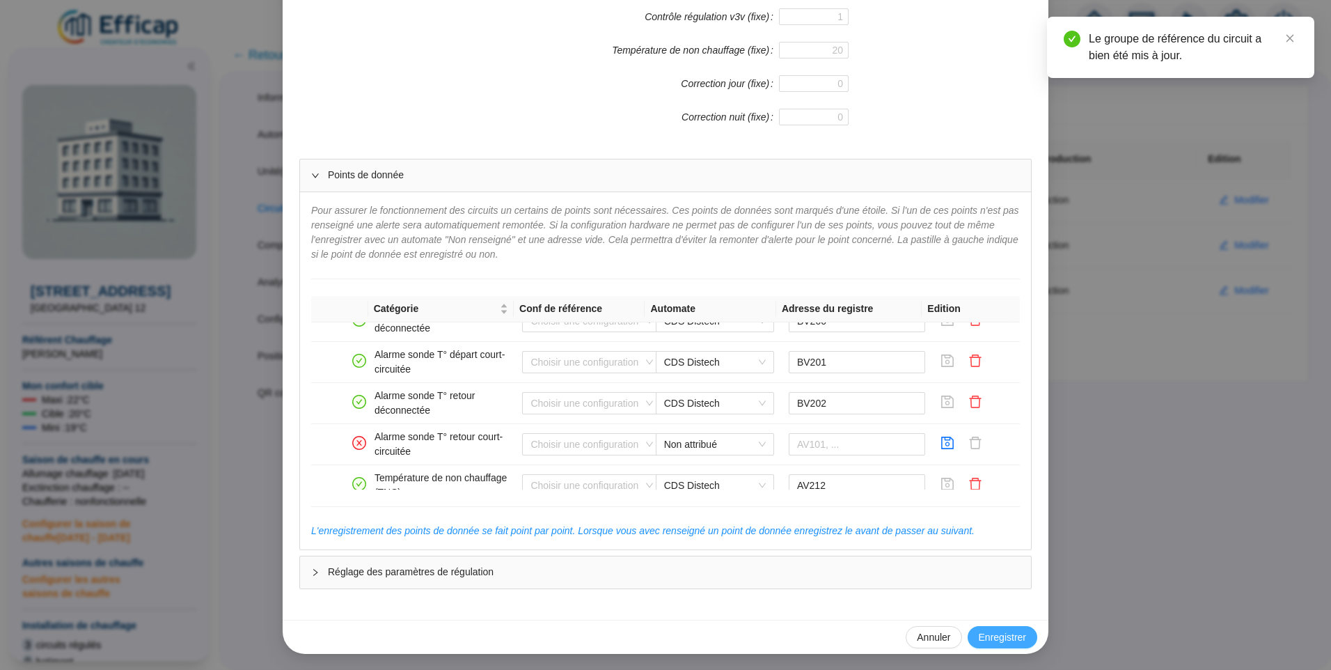  I want to click on td: Alarme sonde T° départ court-circuitée, so click(443, 362).